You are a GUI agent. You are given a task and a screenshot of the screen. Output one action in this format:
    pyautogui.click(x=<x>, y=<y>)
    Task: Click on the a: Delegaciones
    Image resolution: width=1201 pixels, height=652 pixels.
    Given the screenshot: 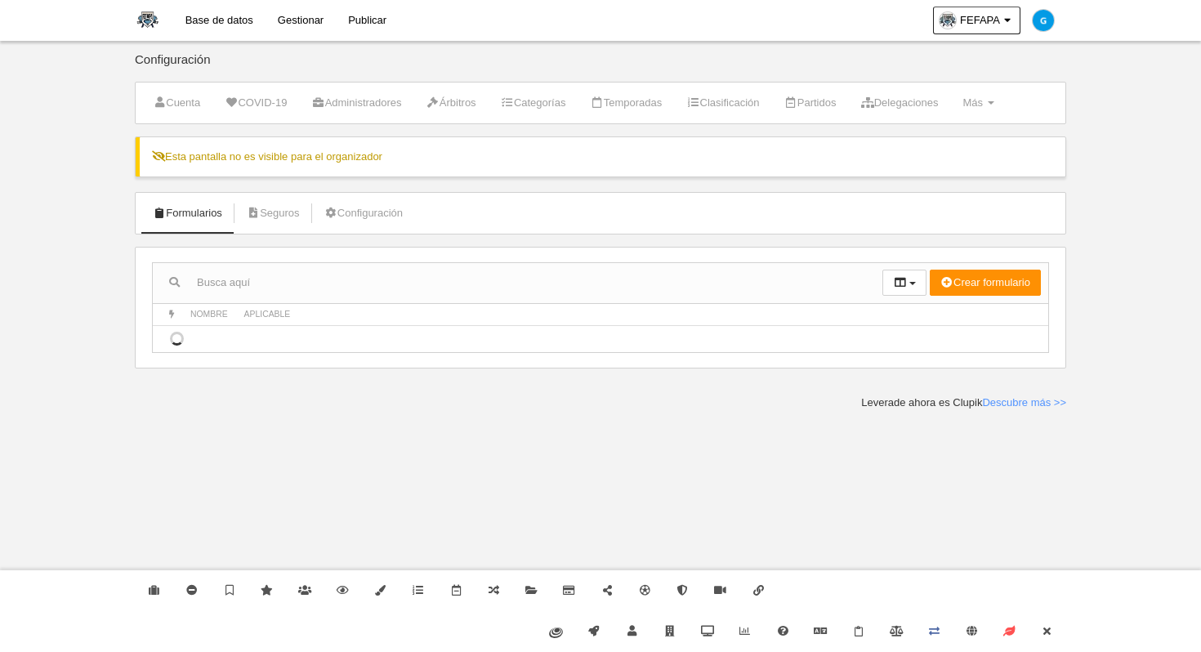 What is the action you would take?
    pyautogui.click(x=898, y=103)
    